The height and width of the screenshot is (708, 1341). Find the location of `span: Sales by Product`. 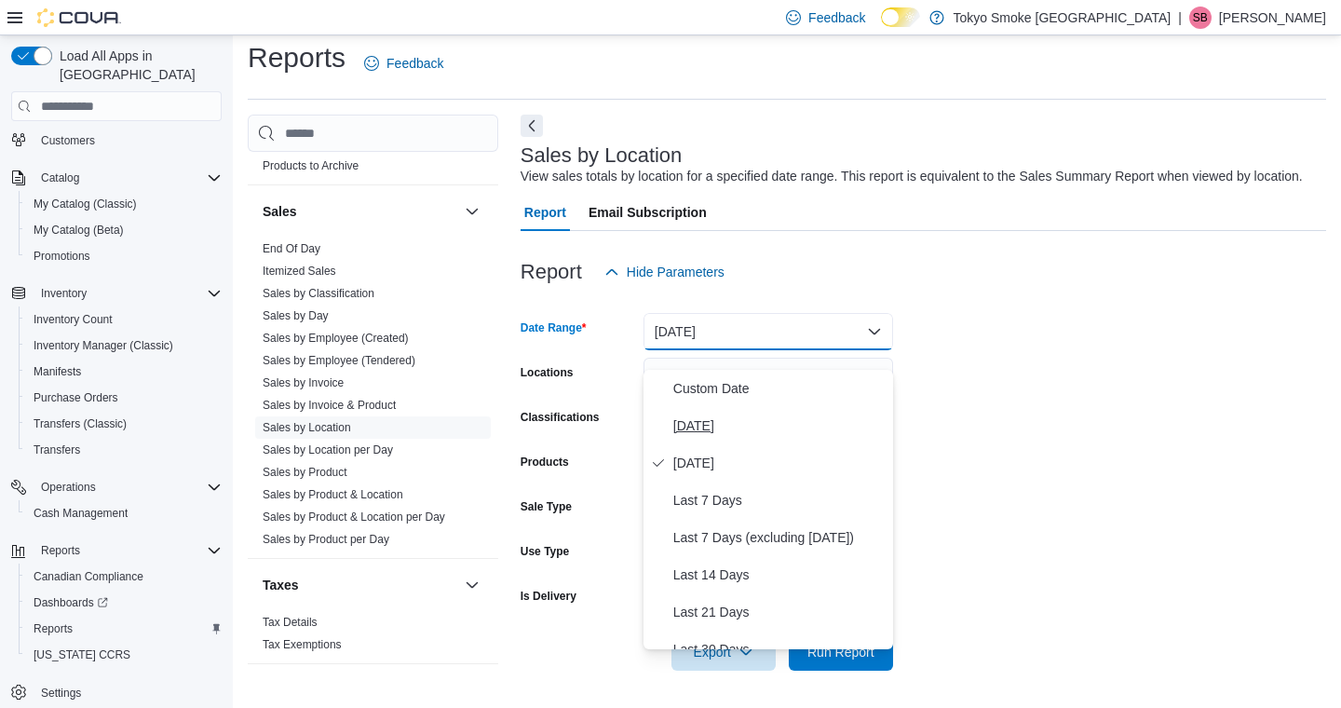

span: Sales by Product is located at coordinates (305, 472).